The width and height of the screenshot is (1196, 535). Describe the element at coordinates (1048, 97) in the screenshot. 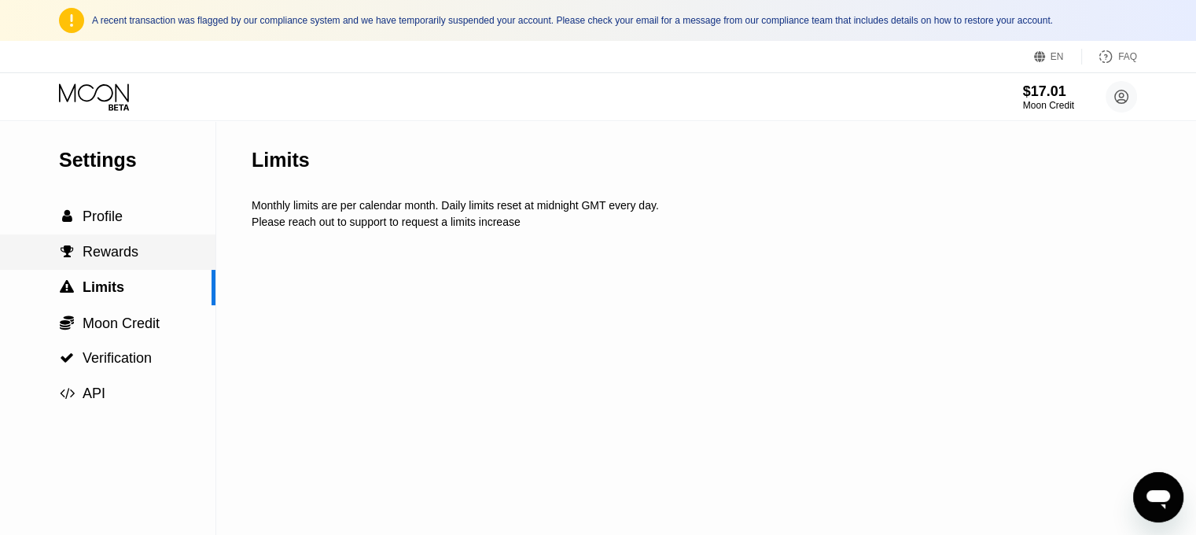

I see `div: $17.01Moon Credit` at that location.